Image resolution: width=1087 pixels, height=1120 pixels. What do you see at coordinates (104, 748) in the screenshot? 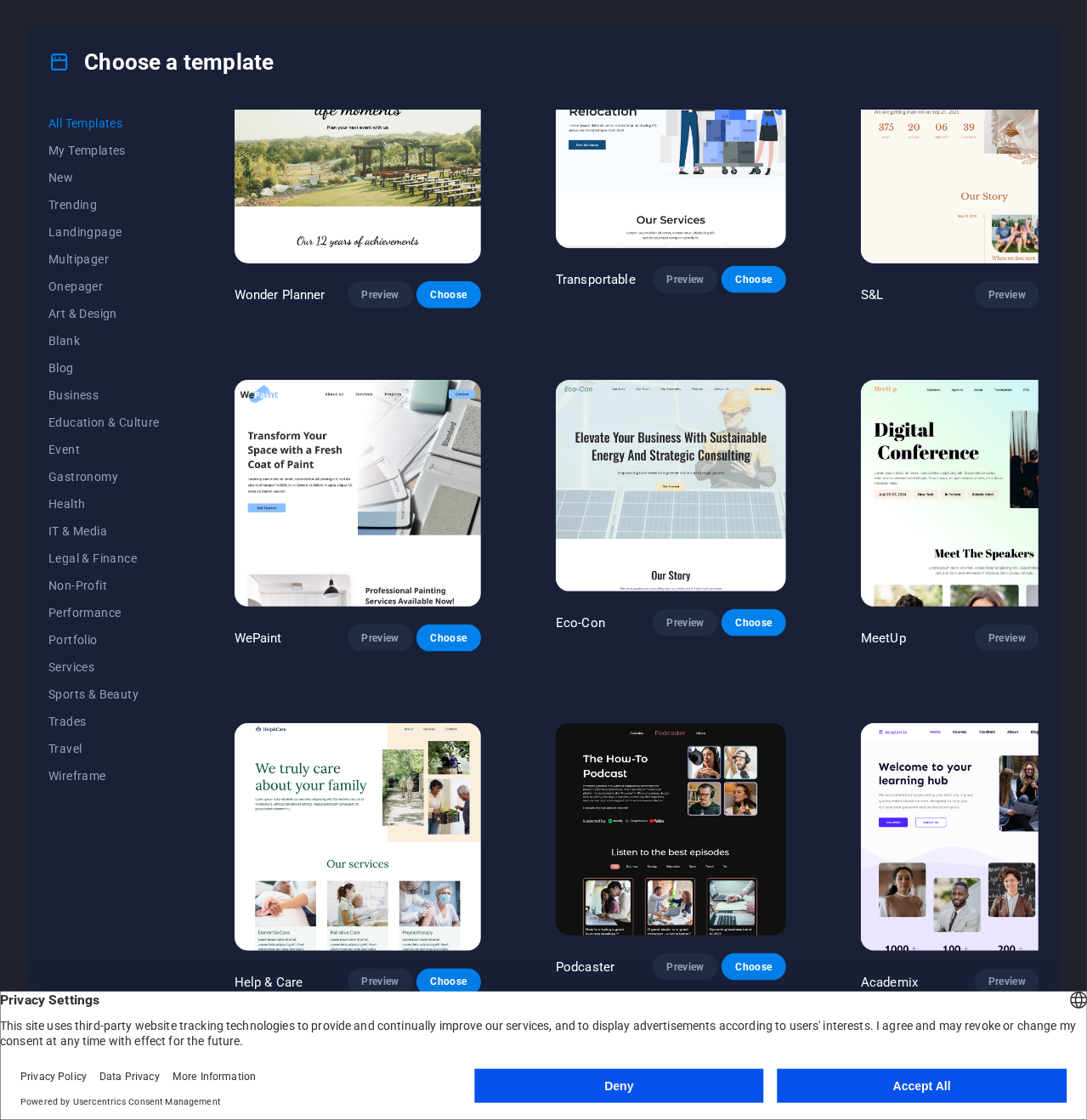
I see `button: Travel` at bounding box center [104, 748].